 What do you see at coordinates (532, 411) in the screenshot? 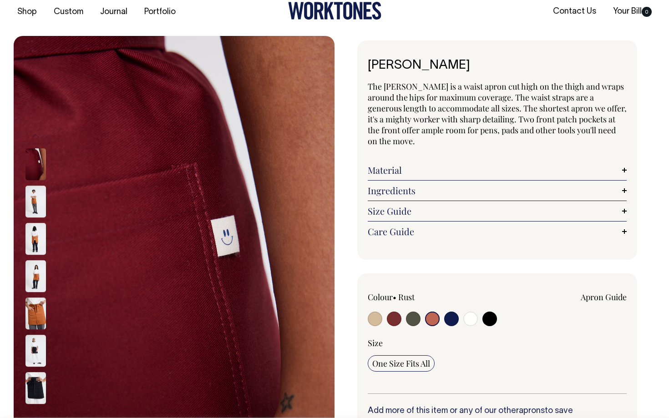
I see `a: aprons` at bounding box center [532, 411].